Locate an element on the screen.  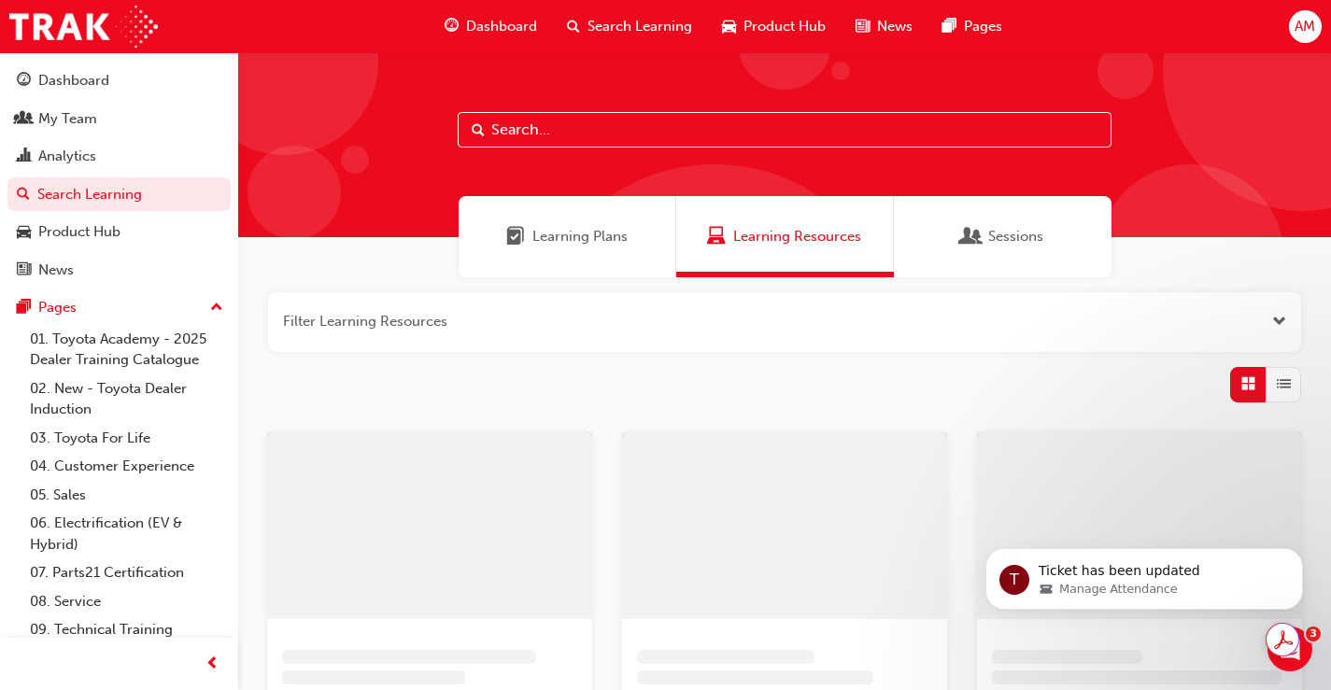
div: Analytics is located at coordinates (67, 156).